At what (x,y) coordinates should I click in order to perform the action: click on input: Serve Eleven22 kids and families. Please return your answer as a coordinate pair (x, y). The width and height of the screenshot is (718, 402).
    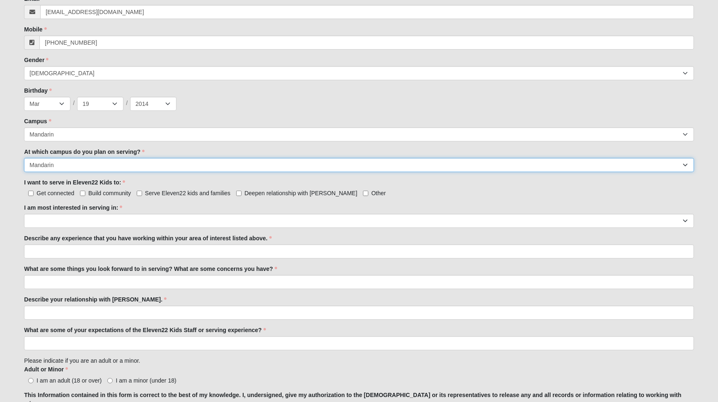
    Looking at the image, I should click on (139, 193).